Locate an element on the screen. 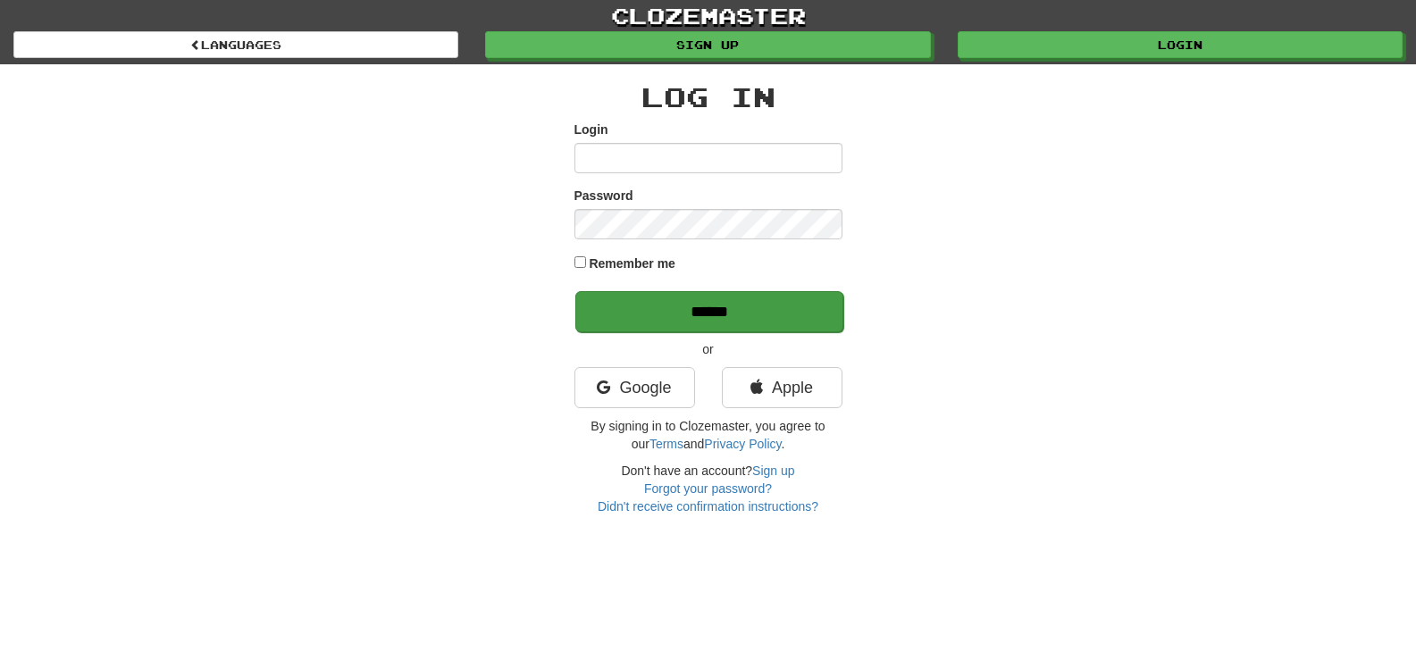  a: Forgot your password? is located at coordinates (707, 489).